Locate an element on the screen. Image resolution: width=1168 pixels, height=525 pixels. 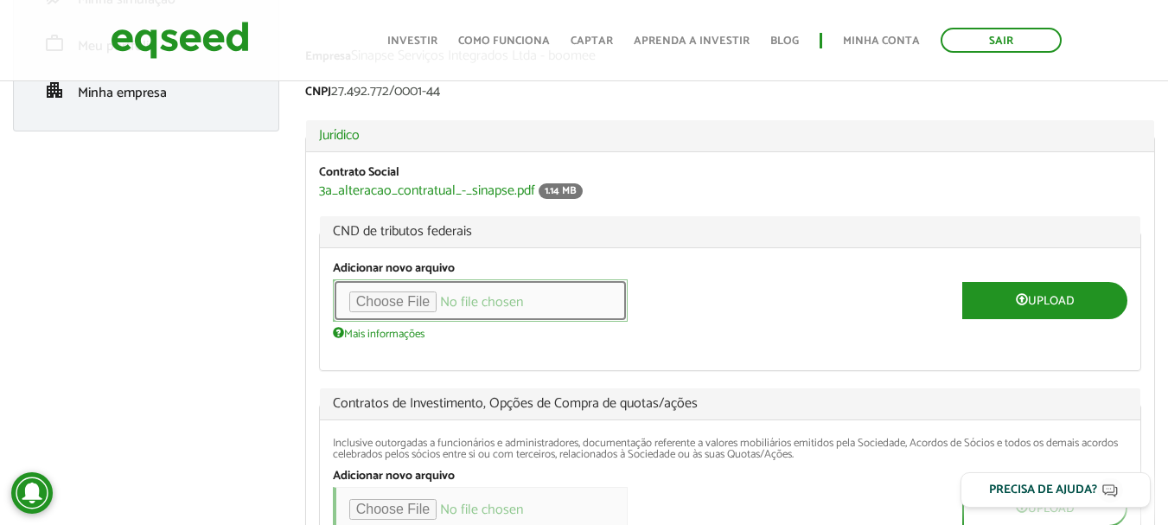
span: 1.14 MB is located at coordinates (560, 191).